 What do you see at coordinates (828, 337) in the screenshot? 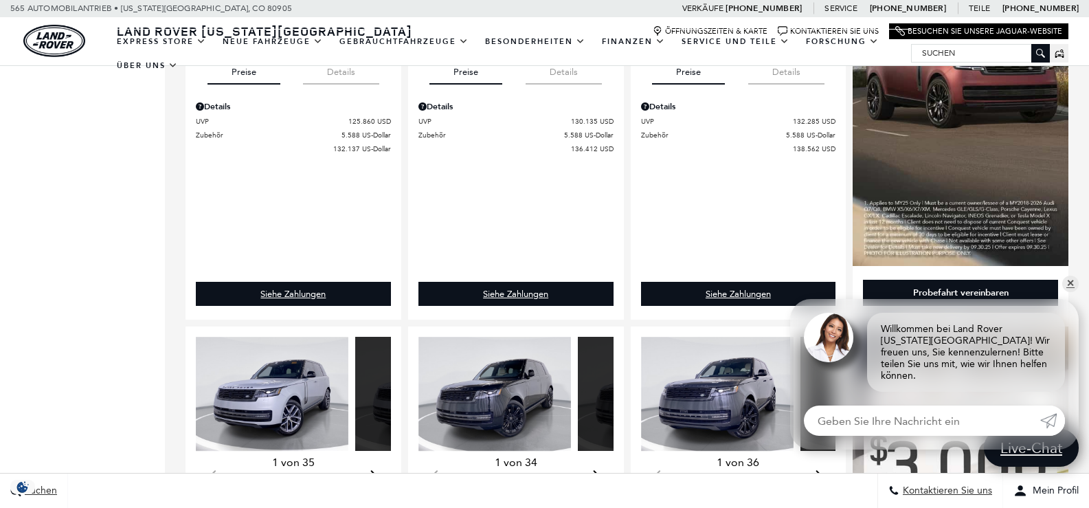
I see `img: Profilfoto des Agenten` at bounding box center [828, 337].